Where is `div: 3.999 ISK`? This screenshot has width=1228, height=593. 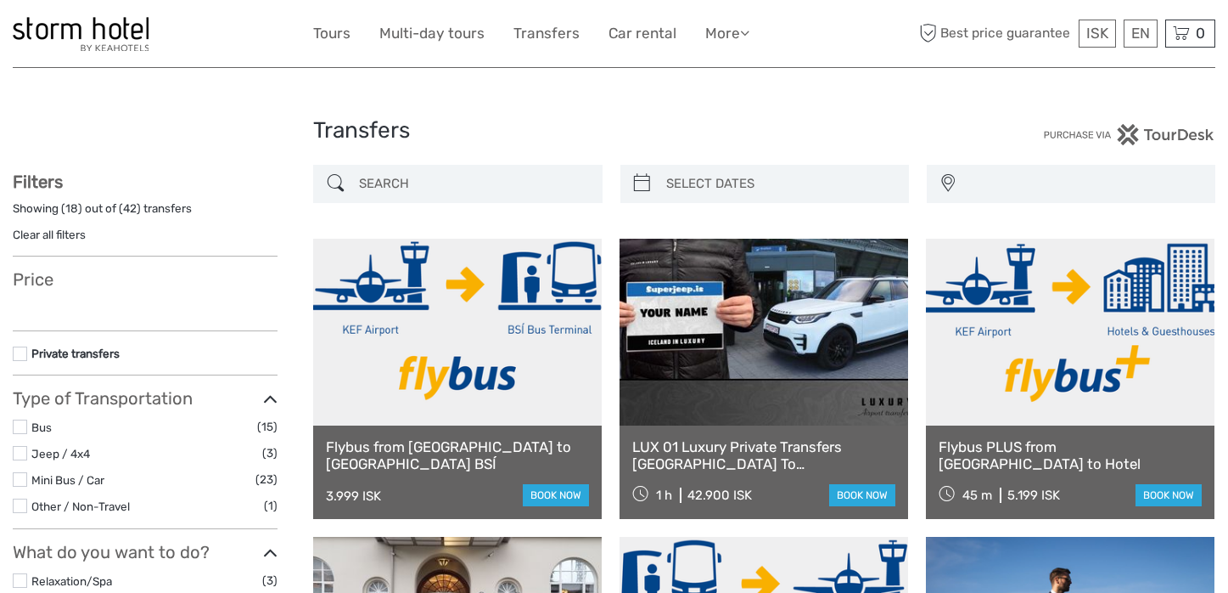 div: 3.999 ISK is located at coordinates (353, 496).